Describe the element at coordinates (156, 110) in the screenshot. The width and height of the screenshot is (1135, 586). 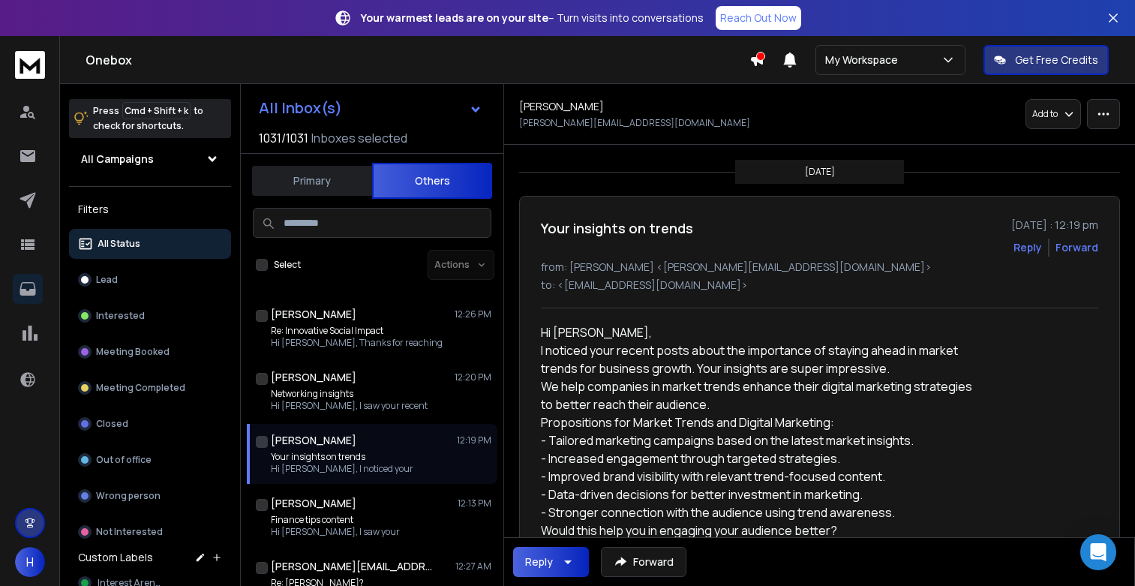
I see `span: Cmd + Shift + k` at that location.